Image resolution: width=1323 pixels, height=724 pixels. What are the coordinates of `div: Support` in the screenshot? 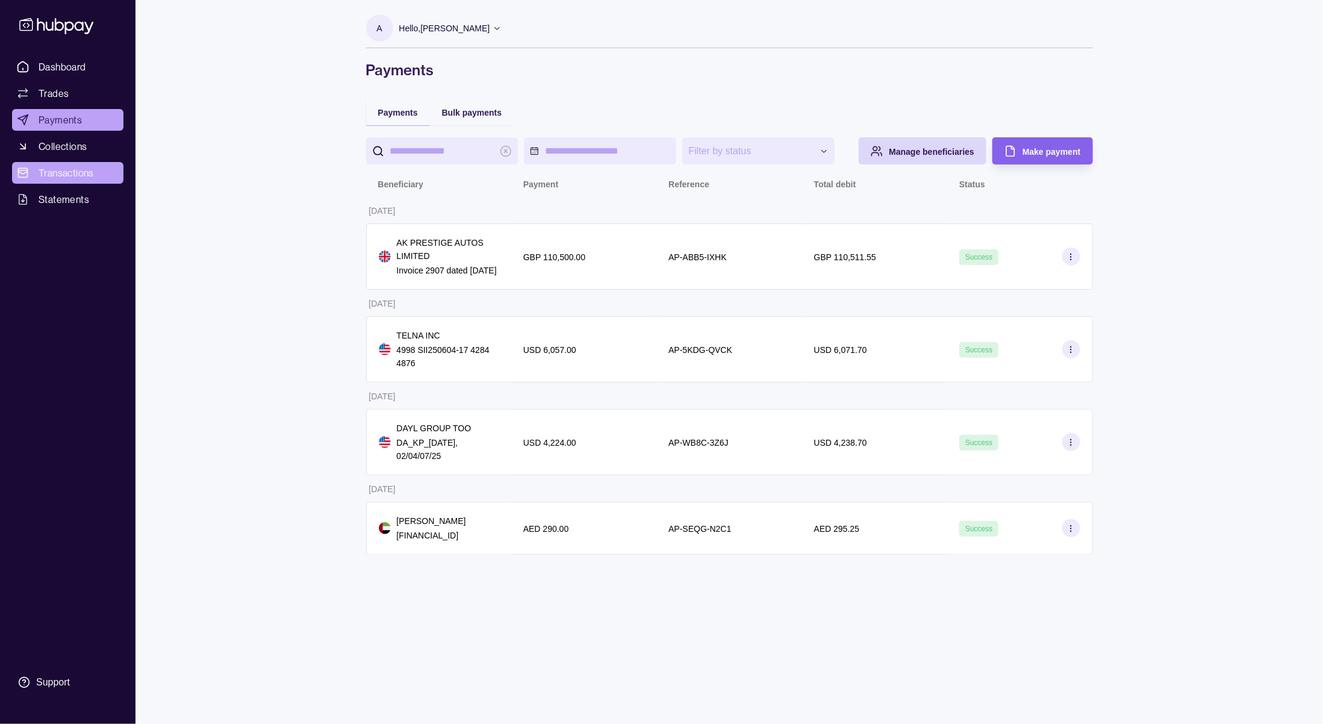 It's located at (53, 682).